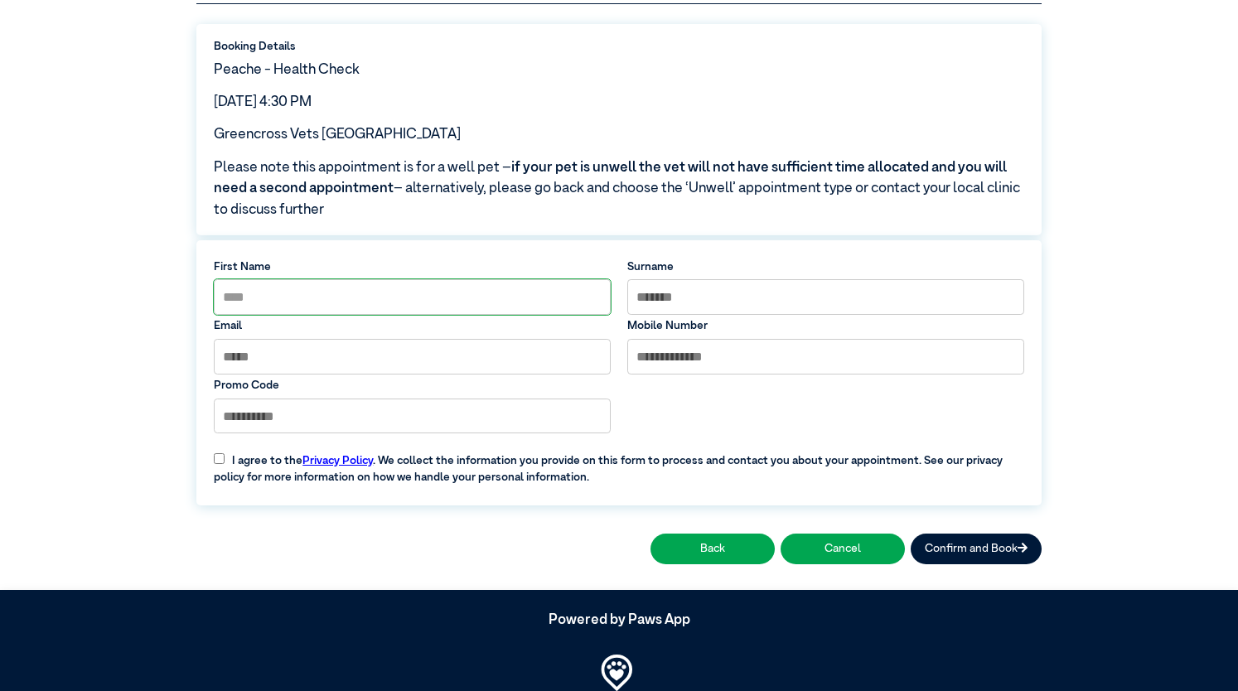  Describe the element at coordinates (825, 267) in the screenshot. I see `label: Surname` at that location.